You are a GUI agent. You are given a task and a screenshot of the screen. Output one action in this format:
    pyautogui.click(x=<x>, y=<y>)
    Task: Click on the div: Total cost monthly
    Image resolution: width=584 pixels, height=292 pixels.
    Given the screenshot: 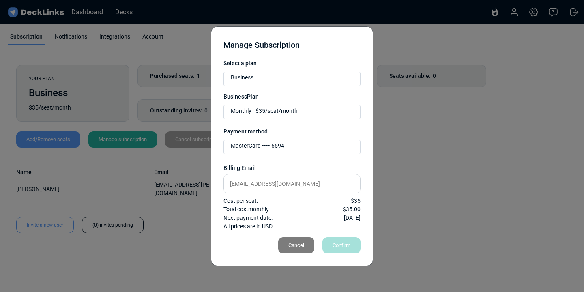 What is the action you would take?
    pyautogui.click(x=292, y=209)
    